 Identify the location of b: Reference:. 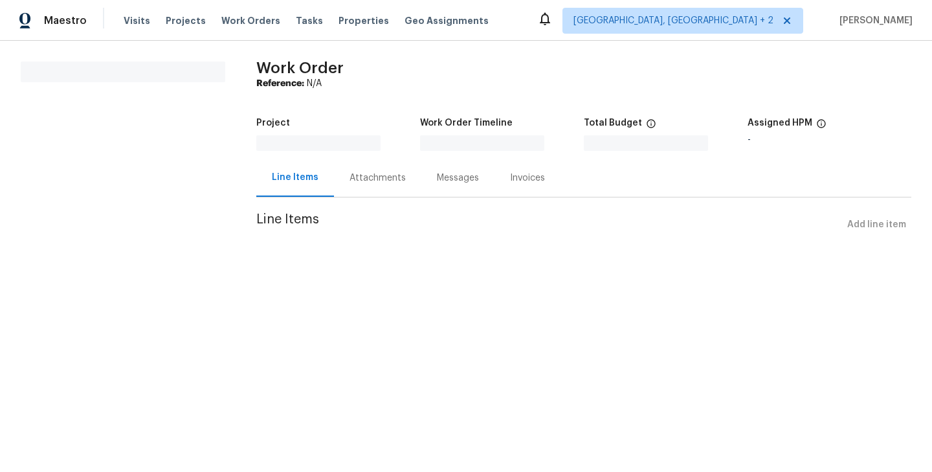
(280, 84).